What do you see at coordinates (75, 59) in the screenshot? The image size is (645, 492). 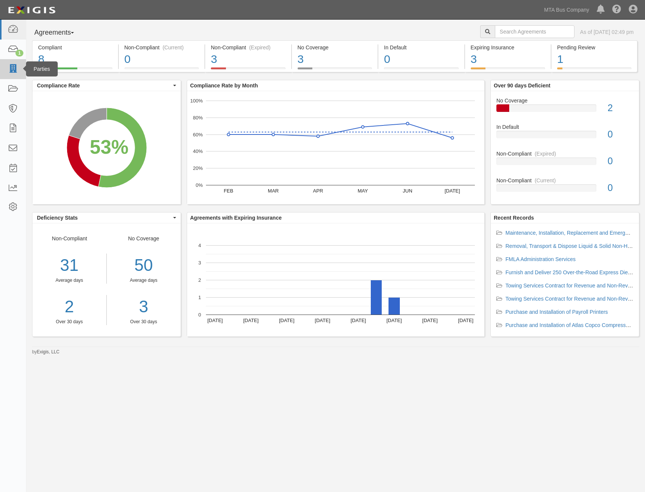 I see `div: 8` at bounding box center [75, 59].